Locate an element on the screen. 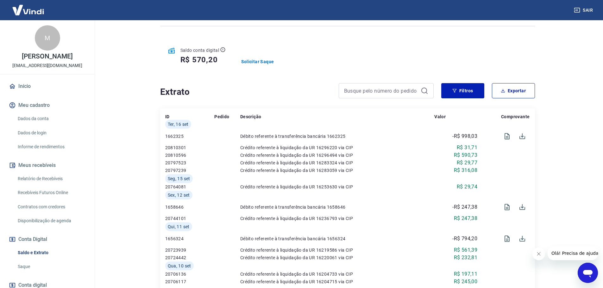  p: 20744101 is located at coordinates (190, 219).